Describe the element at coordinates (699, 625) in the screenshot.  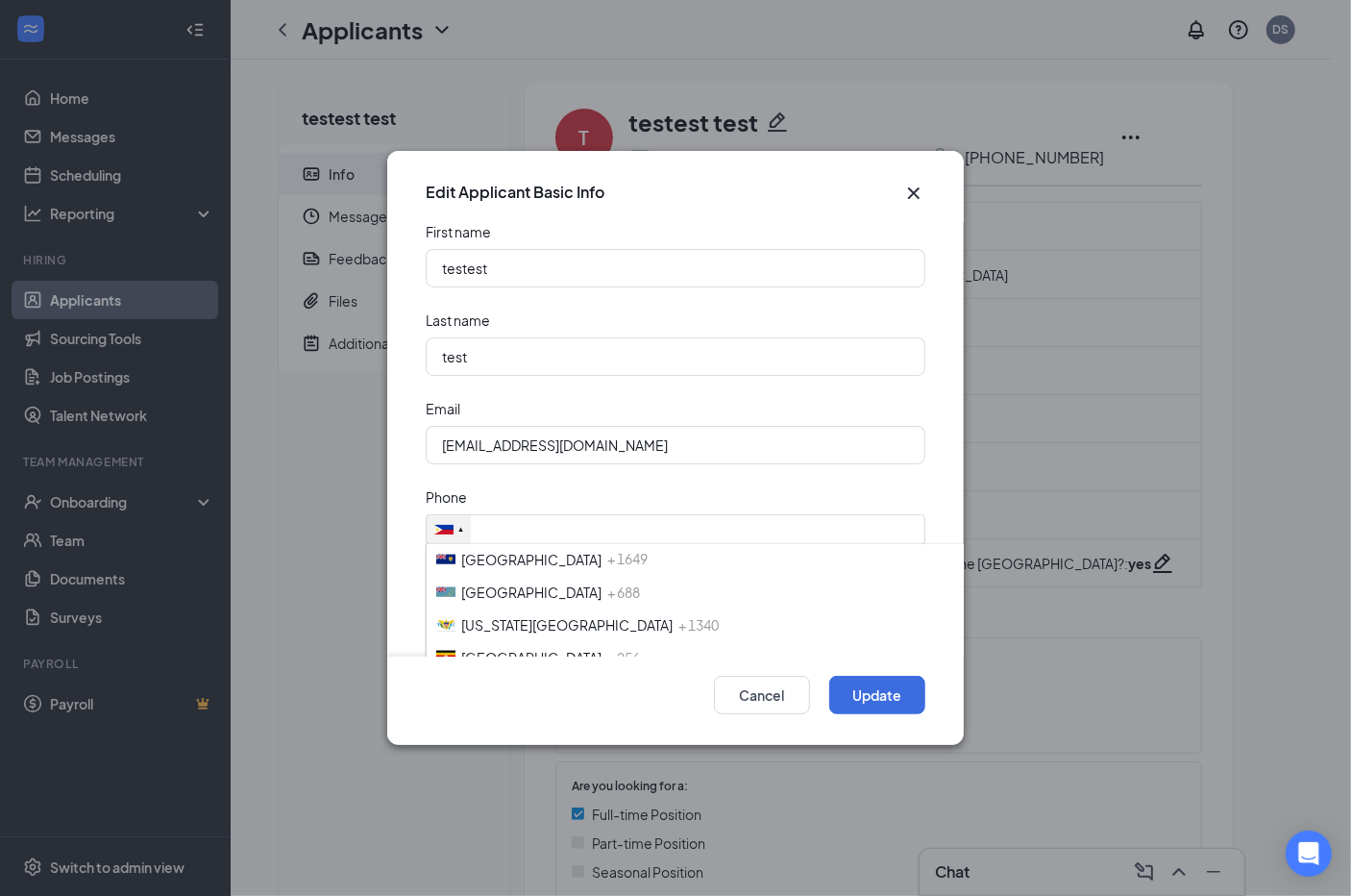
I see `span: + 1340` at that location.